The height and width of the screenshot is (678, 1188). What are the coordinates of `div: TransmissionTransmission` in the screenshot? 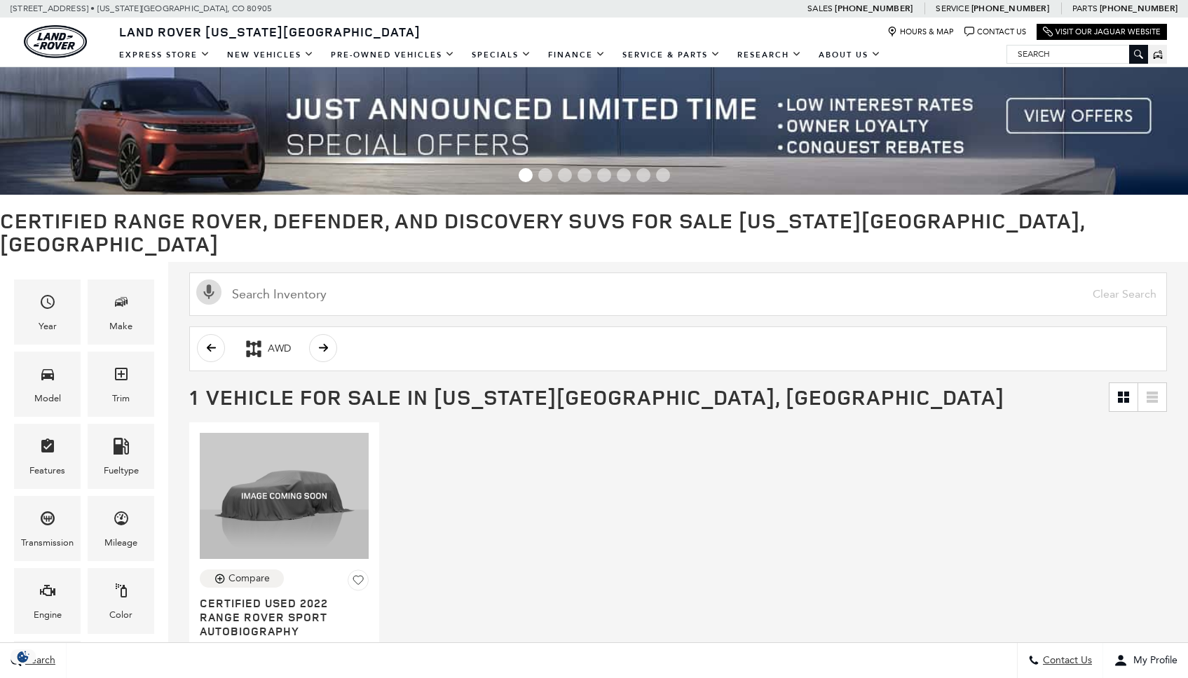 It's located at (47, 528).